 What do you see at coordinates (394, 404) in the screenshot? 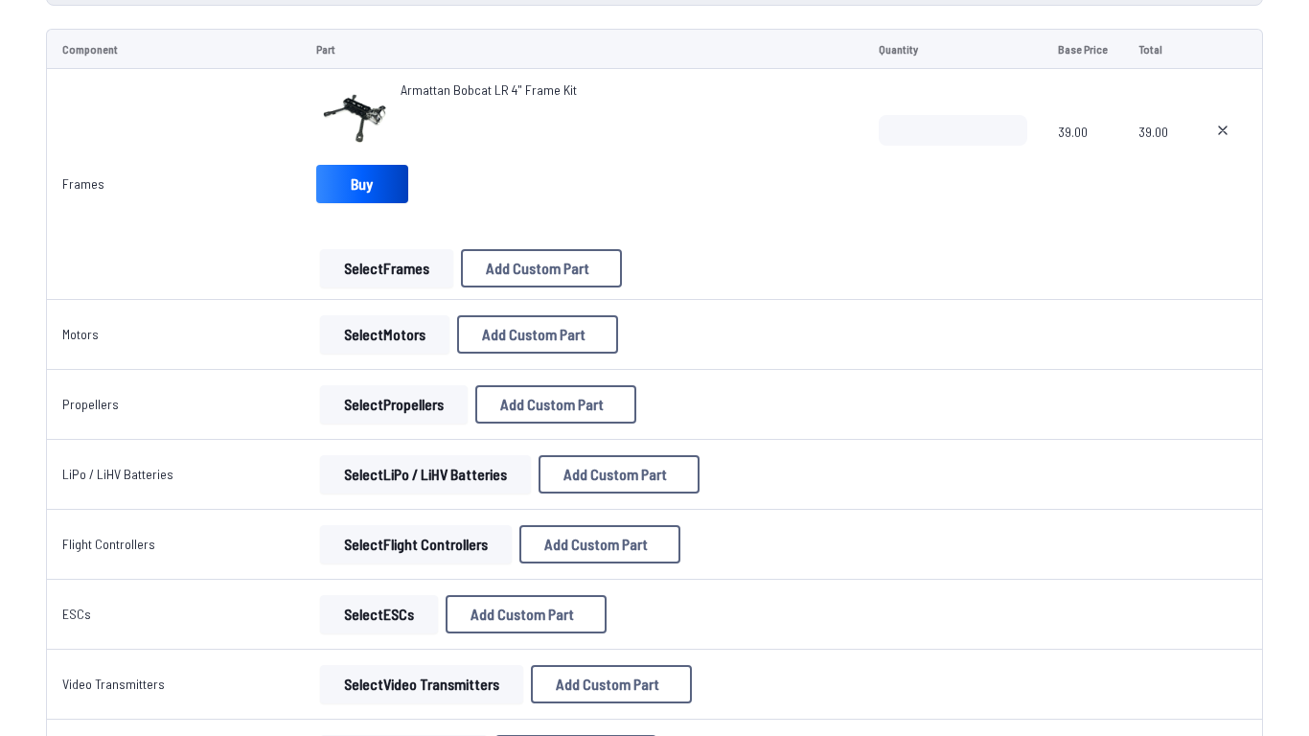
I see `button: SelectPropellers` at bounding box center [394, 404].